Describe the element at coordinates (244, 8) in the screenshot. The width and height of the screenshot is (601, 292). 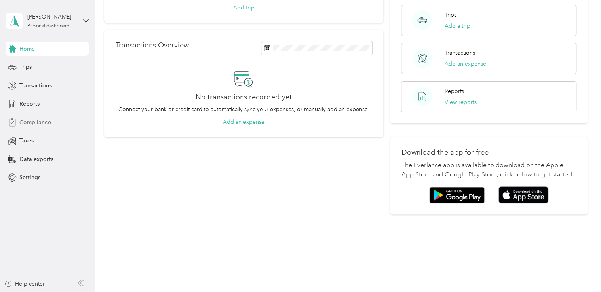
I see `button: Add trip` at that location.